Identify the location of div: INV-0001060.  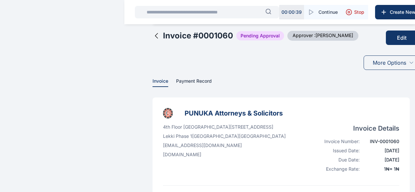
(382, 141).